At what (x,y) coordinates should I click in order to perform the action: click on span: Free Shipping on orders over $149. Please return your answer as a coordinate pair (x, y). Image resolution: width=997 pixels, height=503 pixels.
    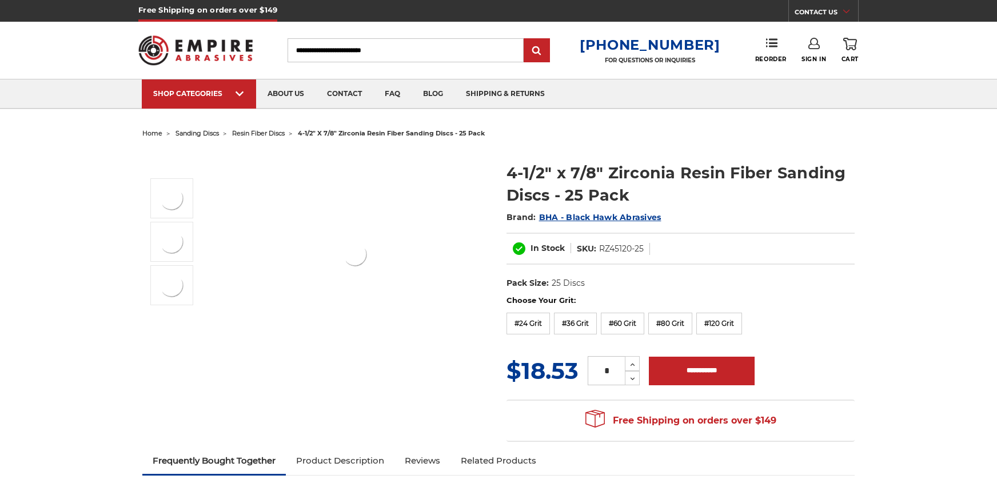
    Looking at the image, I should click on (681, 421).